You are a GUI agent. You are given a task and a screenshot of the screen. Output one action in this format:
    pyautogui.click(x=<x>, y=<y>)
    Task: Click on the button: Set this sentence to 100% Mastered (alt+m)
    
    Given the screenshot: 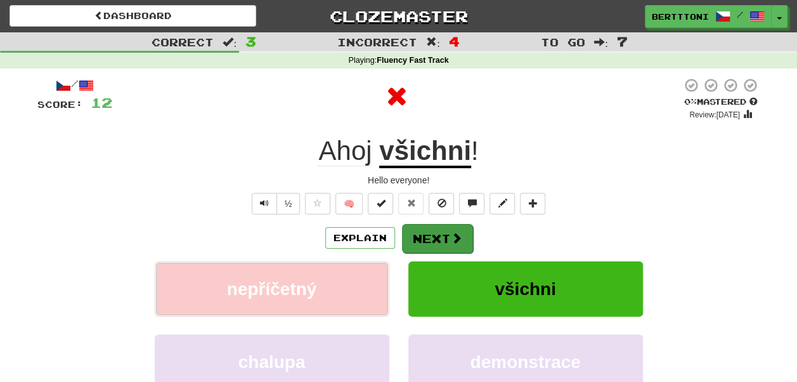 What is the action you would take?
    pyautogui.click(x=380, y=204)
    